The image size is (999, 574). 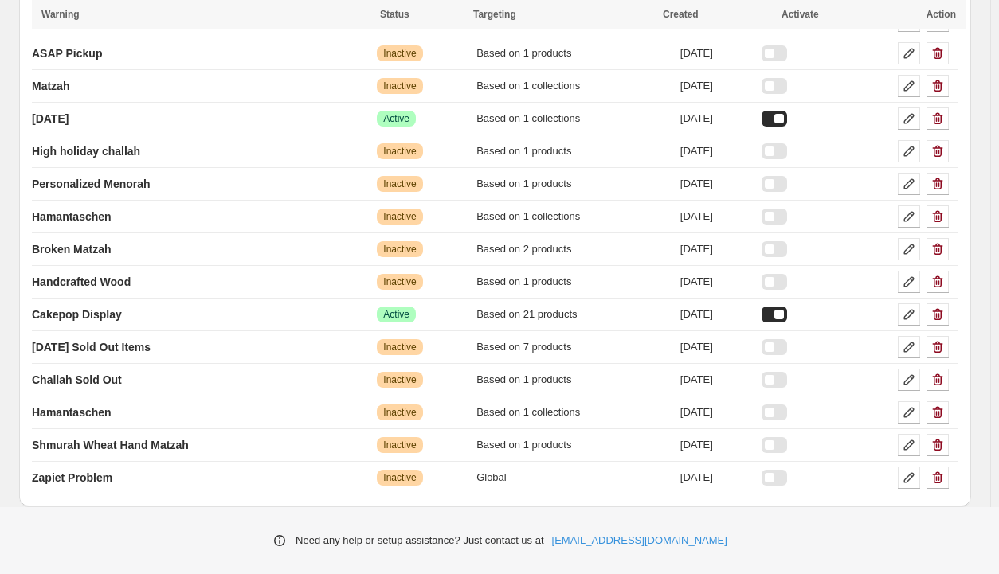 I want to click on a: Challah Sold Out, so click(x=76, y=380).